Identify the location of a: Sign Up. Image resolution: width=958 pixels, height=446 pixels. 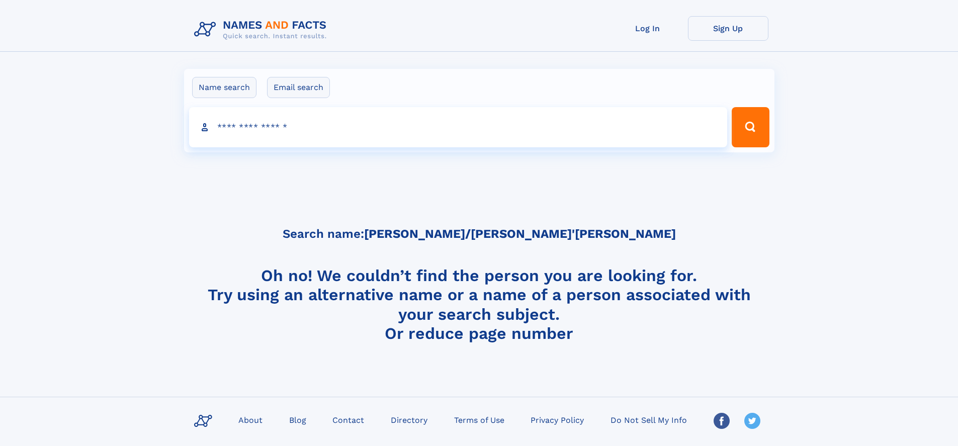
(729, 28).